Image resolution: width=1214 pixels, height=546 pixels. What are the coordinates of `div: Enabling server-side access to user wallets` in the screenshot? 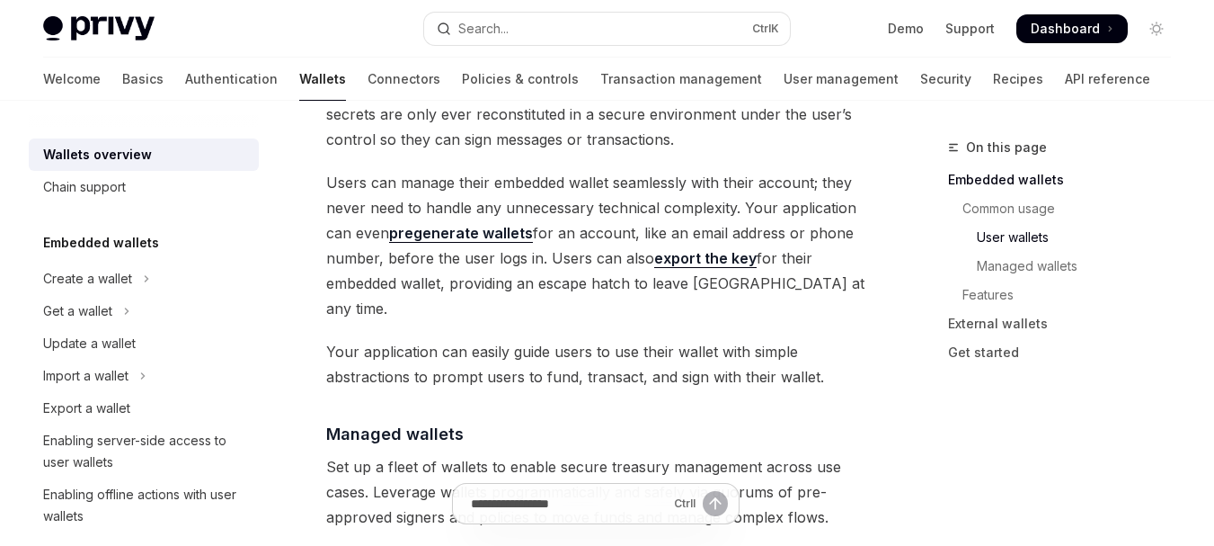 It's located at (146, 451).